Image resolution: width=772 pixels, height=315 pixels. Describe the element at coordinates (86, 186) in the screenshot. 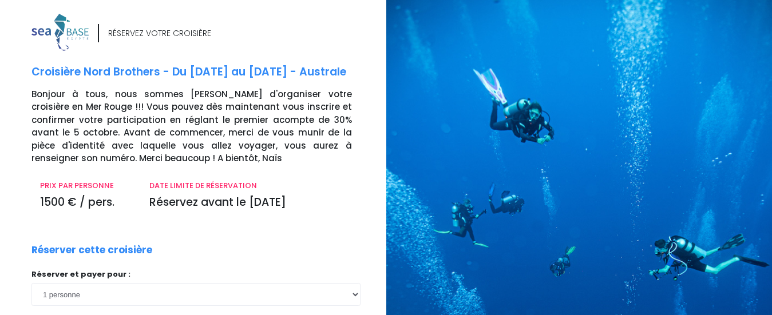

I see `p: PRIX PAR PERSONNE` at that location.